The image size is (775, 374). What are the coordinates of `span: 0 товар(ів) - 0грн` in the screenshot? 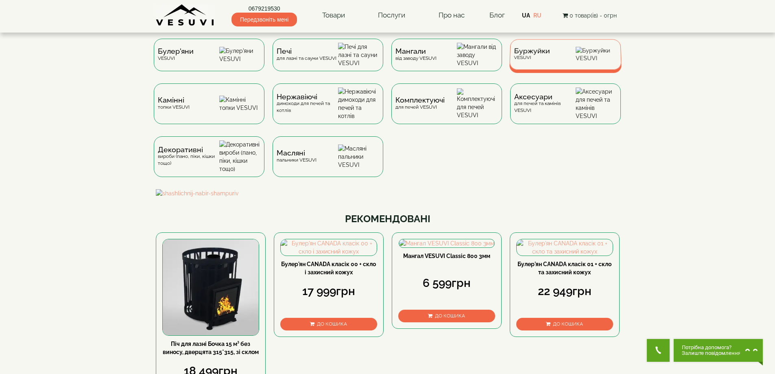 It's located at (593, 15).